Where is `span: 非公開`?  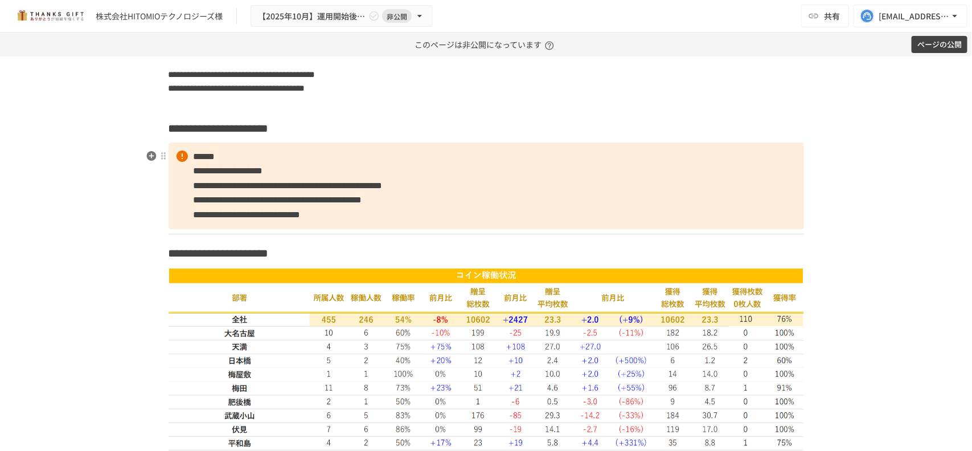
span: 非公開 is located at coordinates (397, 16).